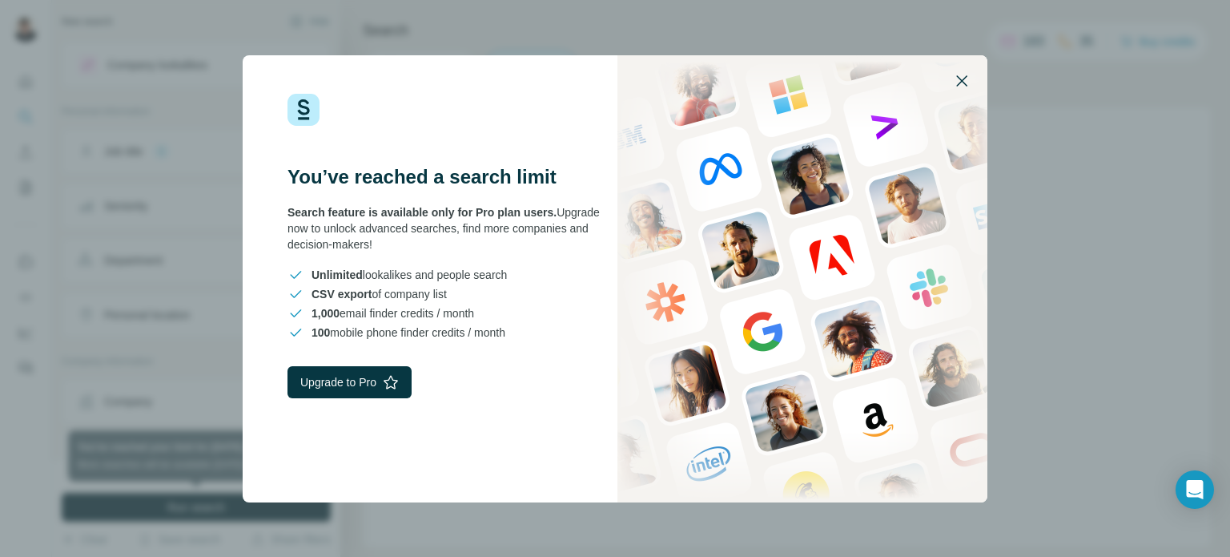  Describe the element at coordinates (320, 332) in the screenshot. I see `span: 100` at that location.